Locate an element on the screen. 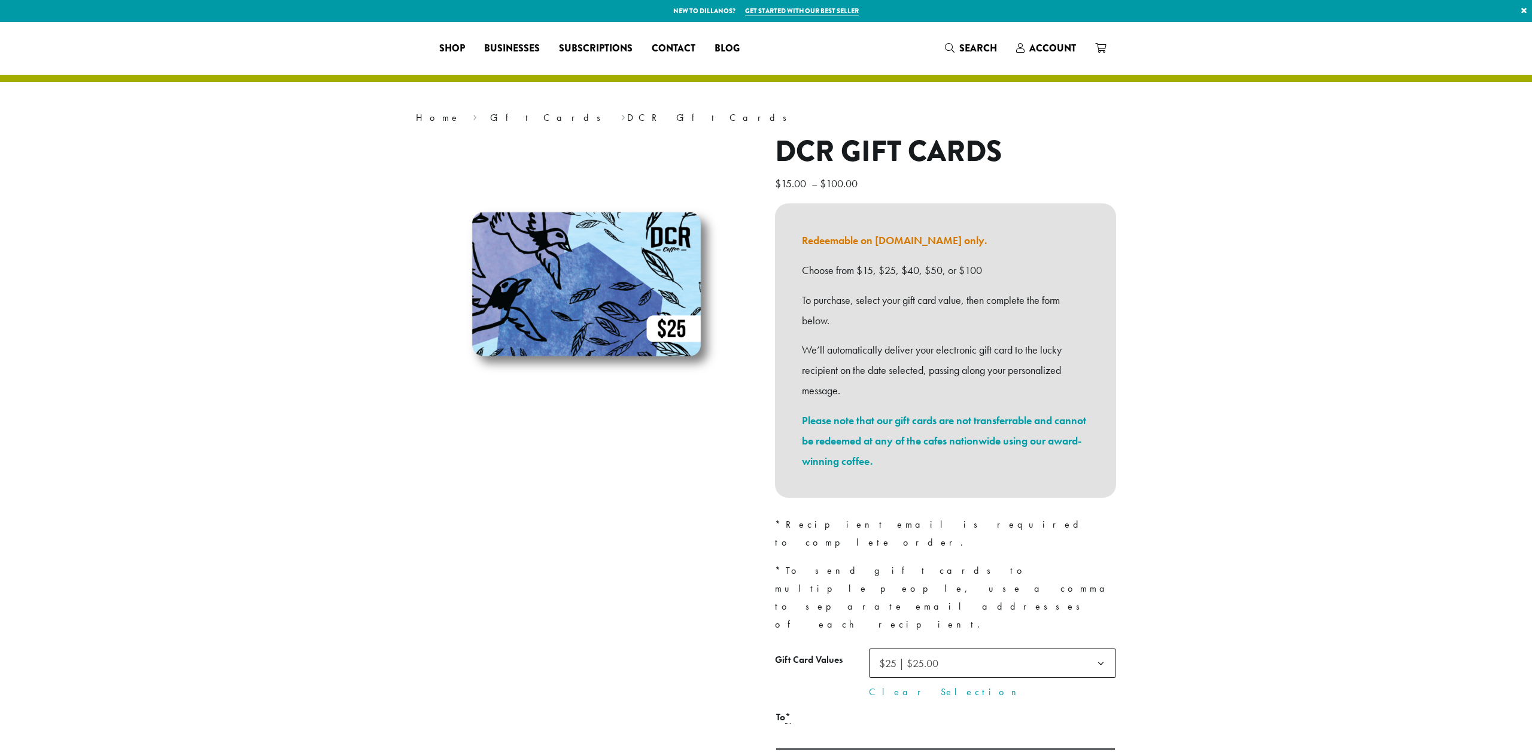  p: *Recipient email is required to complete order. is located at coordinates (945, 534).